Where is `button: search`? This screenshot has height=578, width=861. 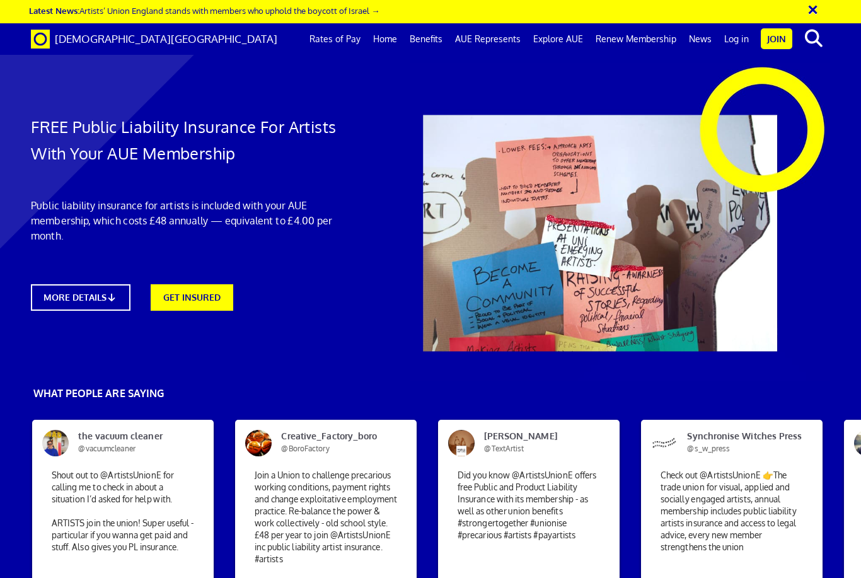
button: search is located at coordinates (813, 38).